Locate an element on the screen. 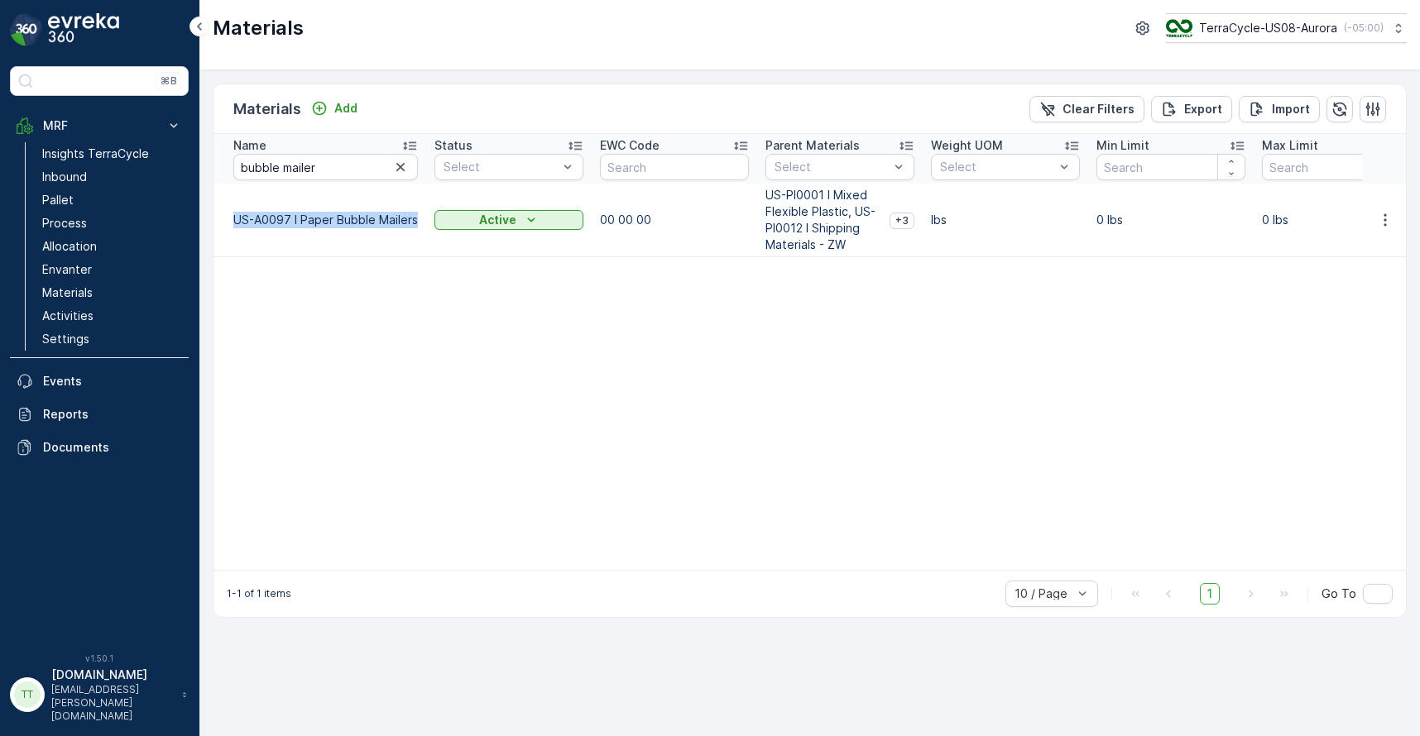 This screenshot has height=736, width=1420. p: ⌘B is located at coordinates (169, 81).